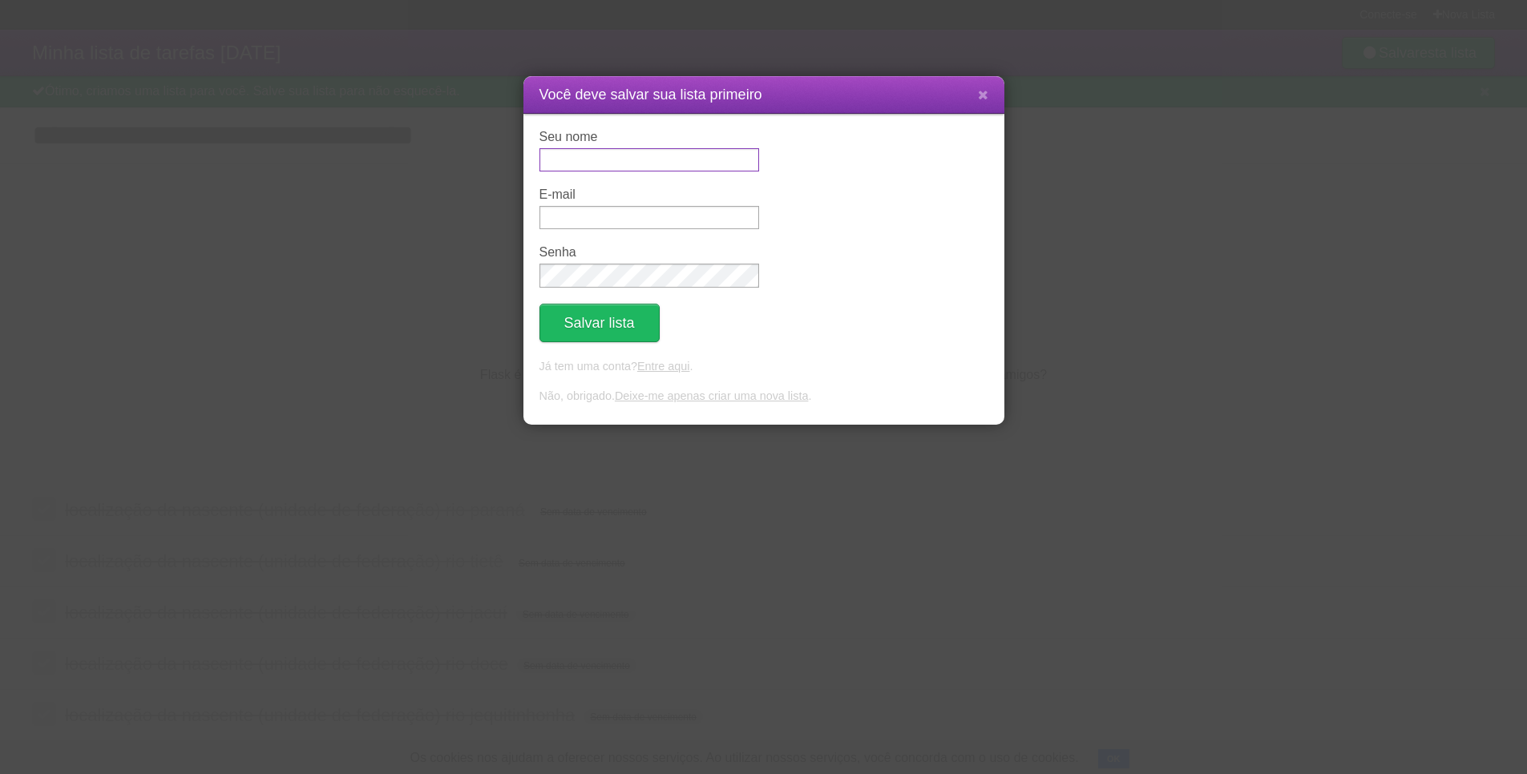 This screenshot has height=774, width=1527. Describe the element at coordinates (651, 95) in the screenshot. I see `font: Você deve salvar sua lista primeiro` at that location.